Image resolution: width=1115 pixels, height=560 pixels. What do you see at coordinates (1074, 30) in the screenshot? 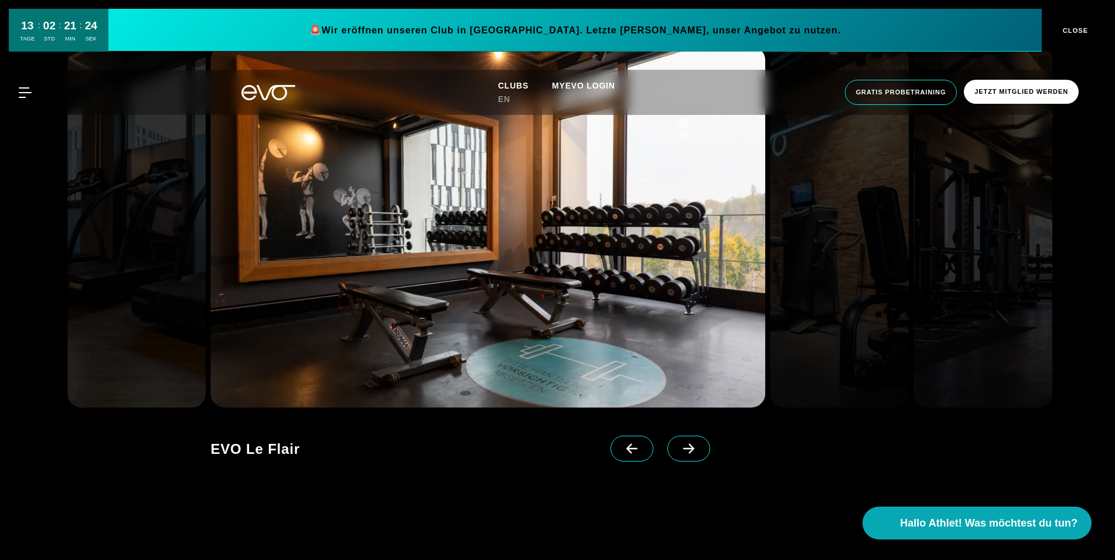
I see `span: CLOSE` at bounding box center [1074, 30].